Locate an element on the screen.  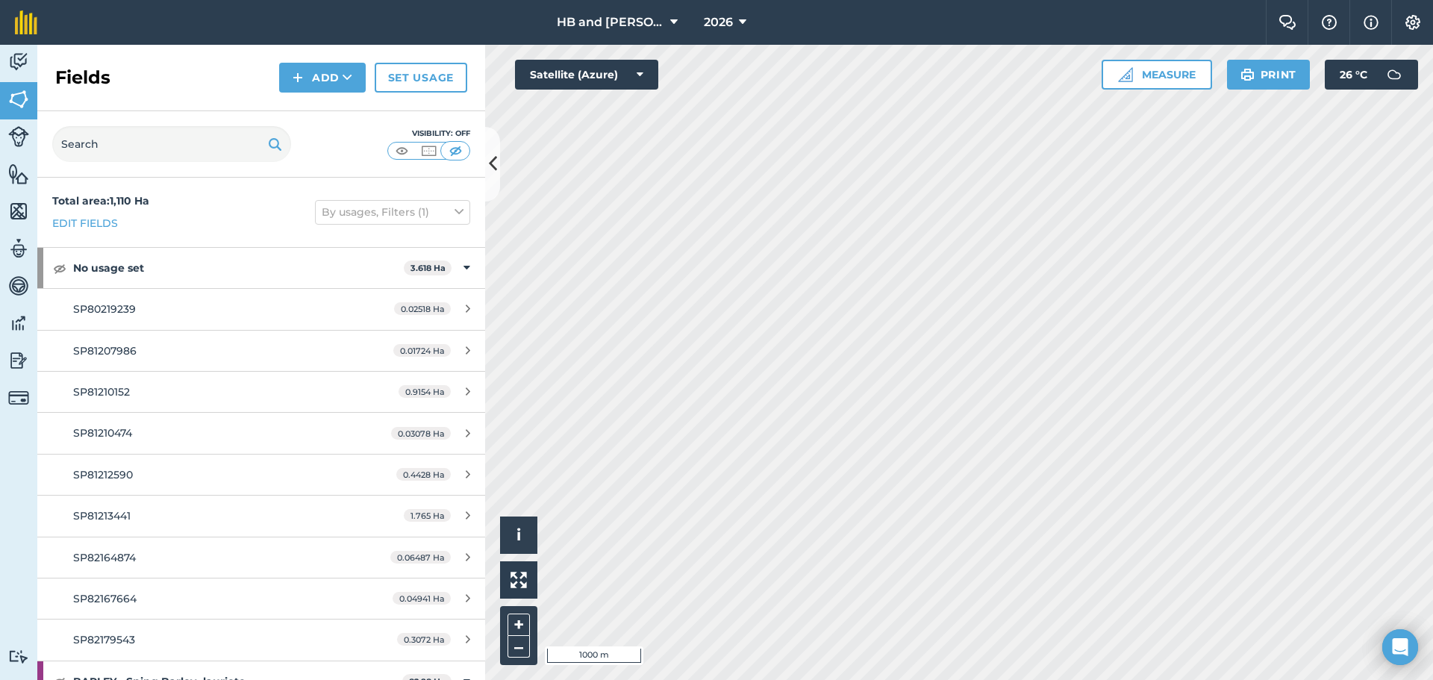
div: Visibility: Off is located at coordinates (428, 134).